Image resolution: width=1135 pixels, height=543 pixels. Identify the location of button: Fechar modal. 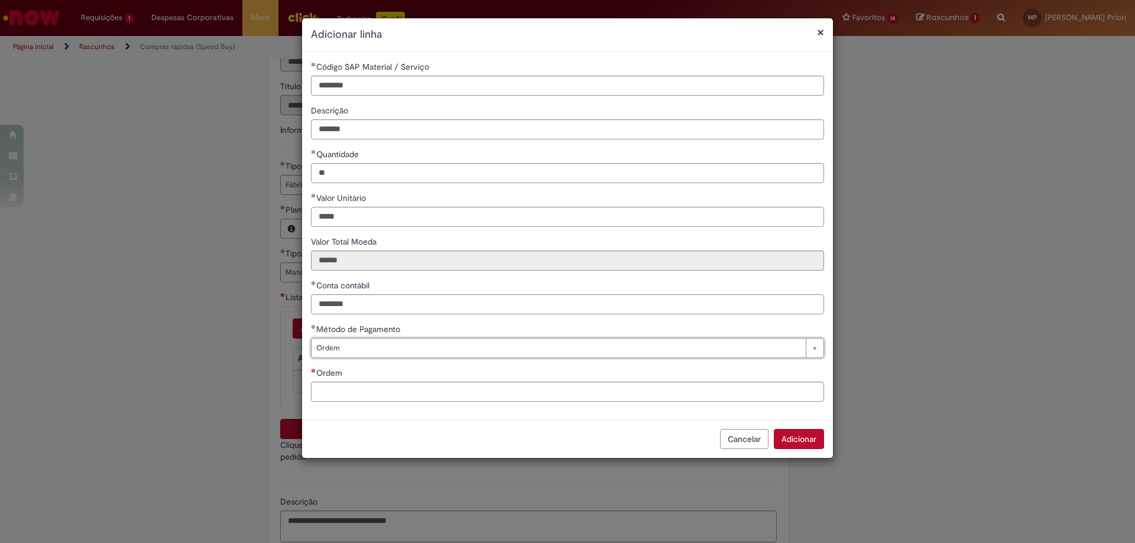
(821, 32).